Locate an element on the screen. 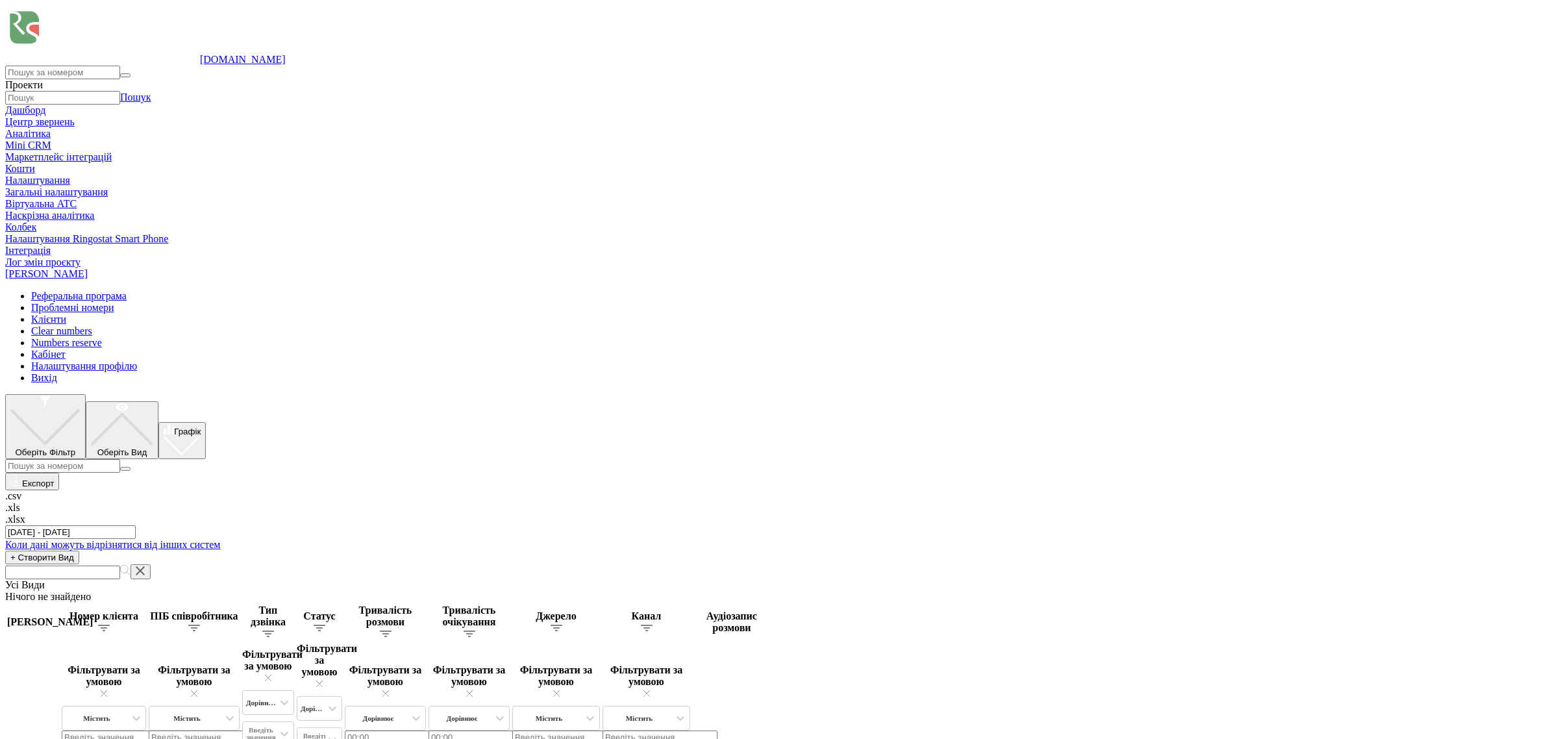 Image resolution: width=1546 pixels, height=739 pixels. a: Дашборд is located at coordinates (25, 110).